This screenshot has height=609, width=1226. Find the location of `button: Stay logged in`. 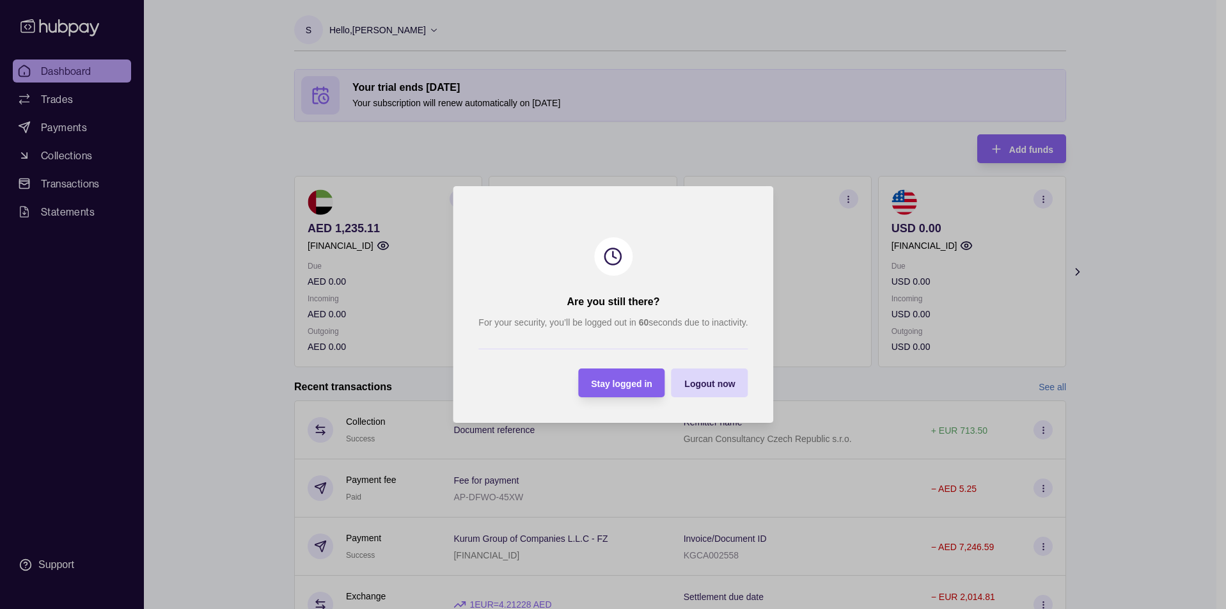

button: Stay logged in is located at coordinates (622, 382).